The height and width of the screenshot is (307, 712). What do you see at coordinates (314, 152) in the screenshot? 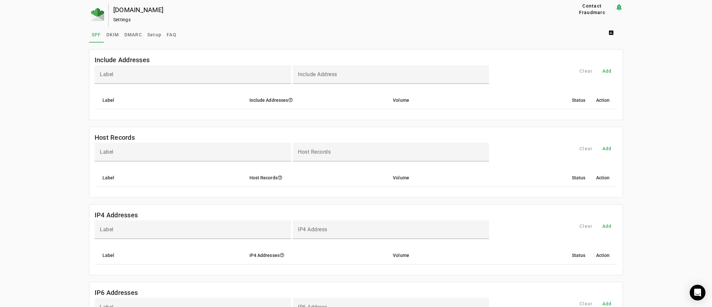
I see `mat-label: Host Records` at bounding box center [314, 152].